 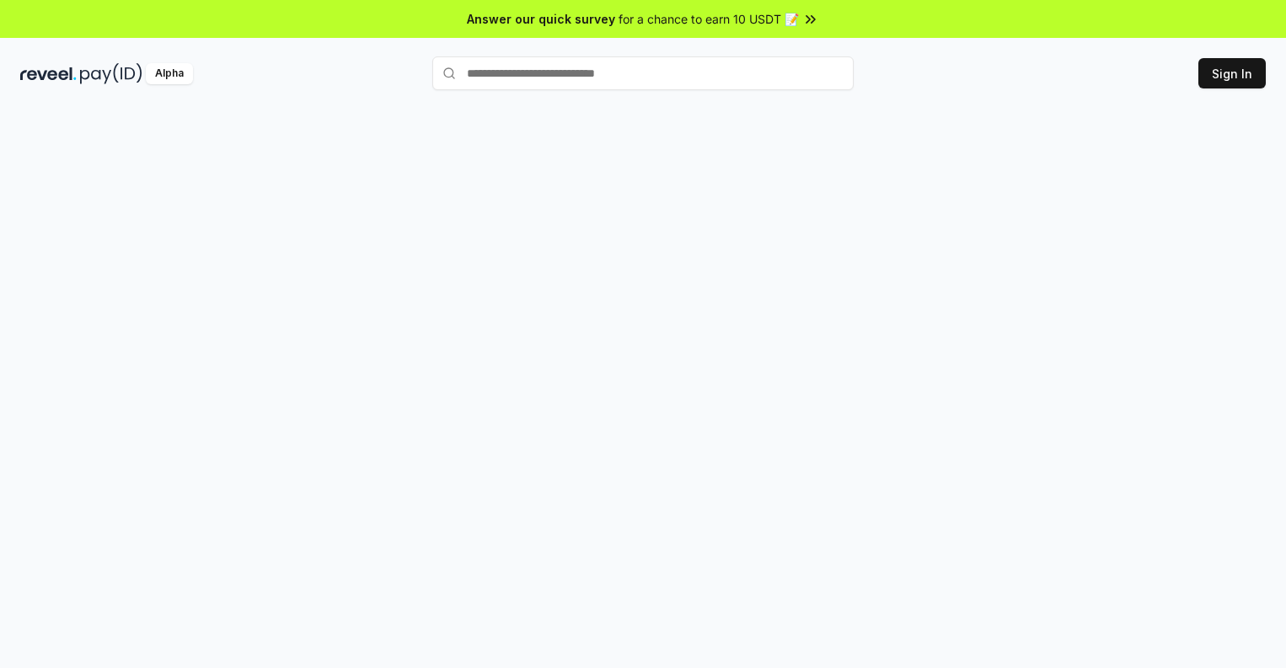 I want to click on img: reveel_dark, so click(x=48, y=73).